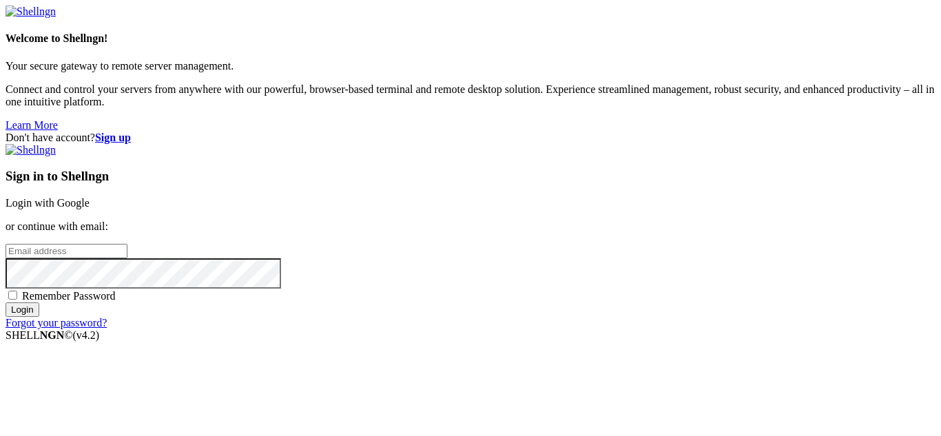 This screenshot has width=941, height=436. I want to click on span: 4.2.0, so click(86, 335).